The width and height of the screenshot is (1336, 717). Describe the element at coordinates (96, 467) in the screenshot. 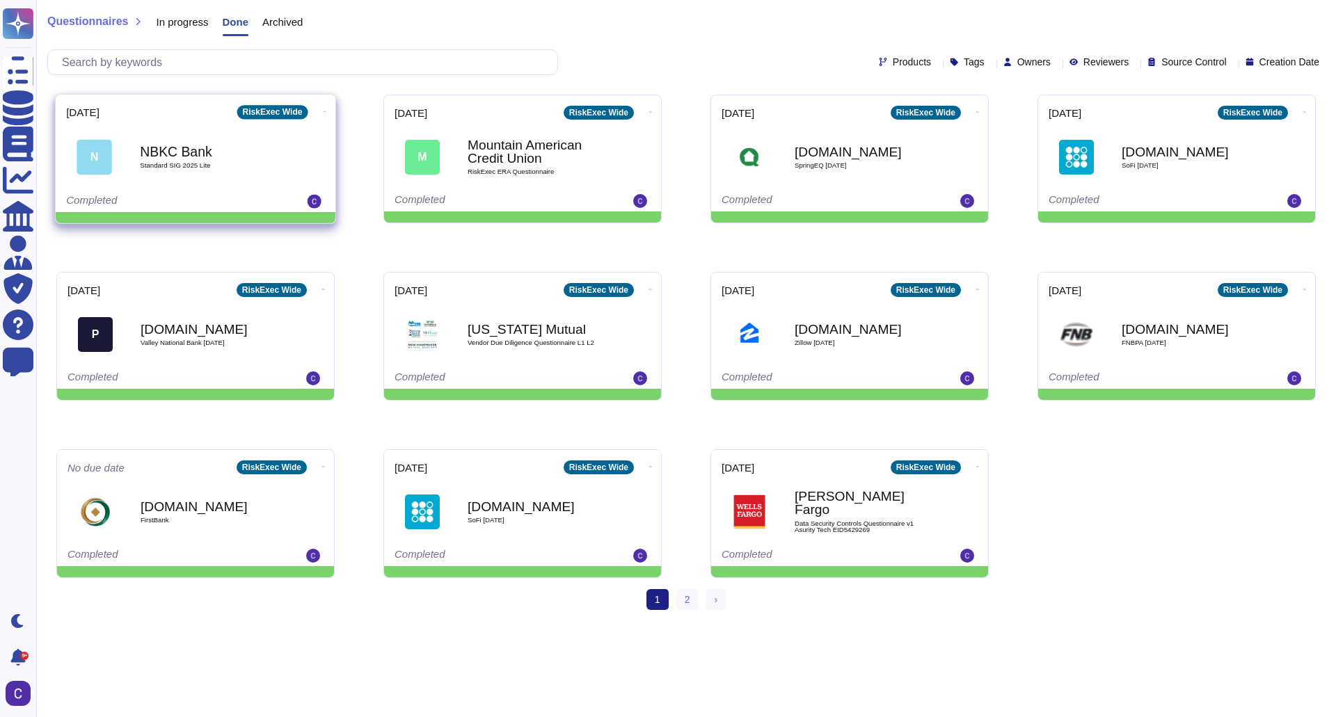

I see `span: No due date` at that location.